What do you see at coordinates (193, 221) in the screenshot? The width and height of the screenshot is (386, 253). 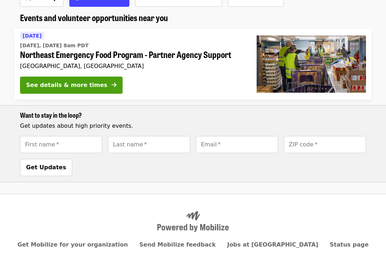 I see `img: Powered by Mobilize` at bounding box center [193, 221].